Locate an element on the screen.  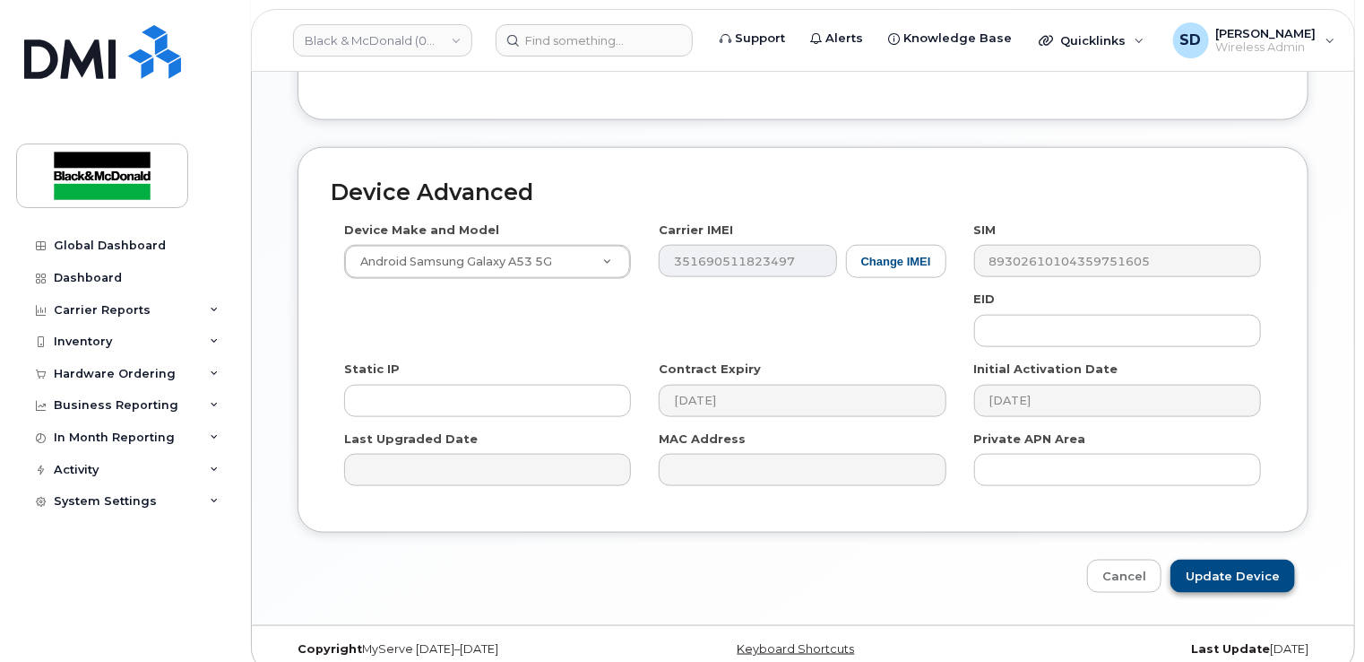
a: Support is located at coordinates (752, 39).